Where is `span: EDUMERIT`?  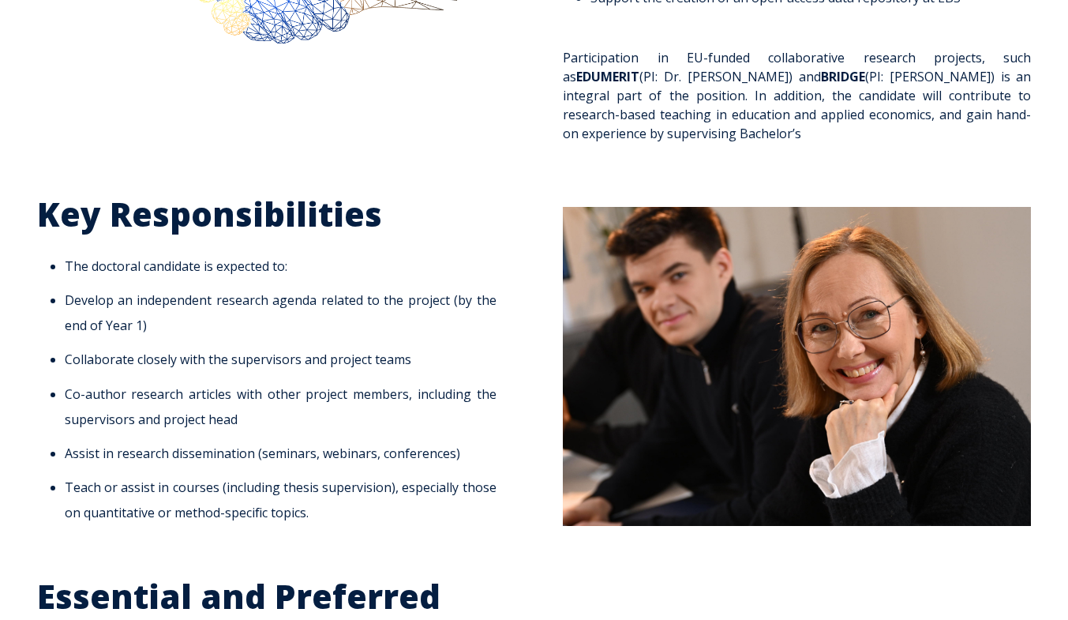 span: EDUMERIT is located at coordinates (608, 77).